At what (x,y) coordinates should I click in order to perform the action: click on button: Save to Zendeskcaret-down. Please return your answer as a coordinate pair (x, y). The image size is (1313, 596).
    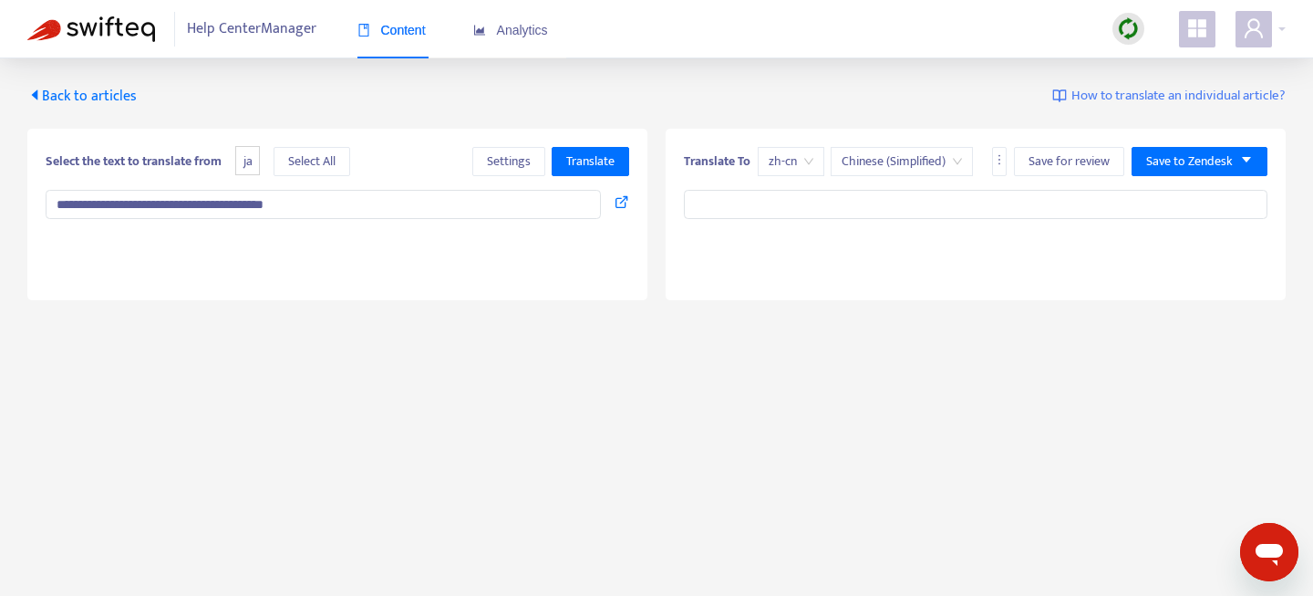
    Looking at the image, I should click on (1199, 161).